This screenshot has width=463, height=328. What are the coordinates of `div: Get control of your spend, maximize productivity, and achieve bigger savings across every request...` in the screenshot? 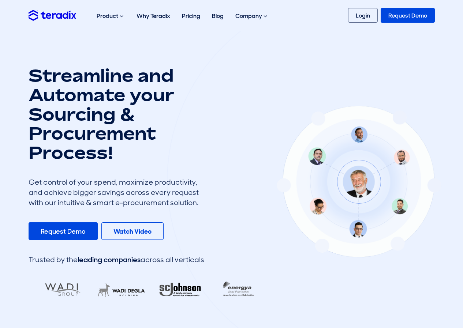 It's located at (116, 193).